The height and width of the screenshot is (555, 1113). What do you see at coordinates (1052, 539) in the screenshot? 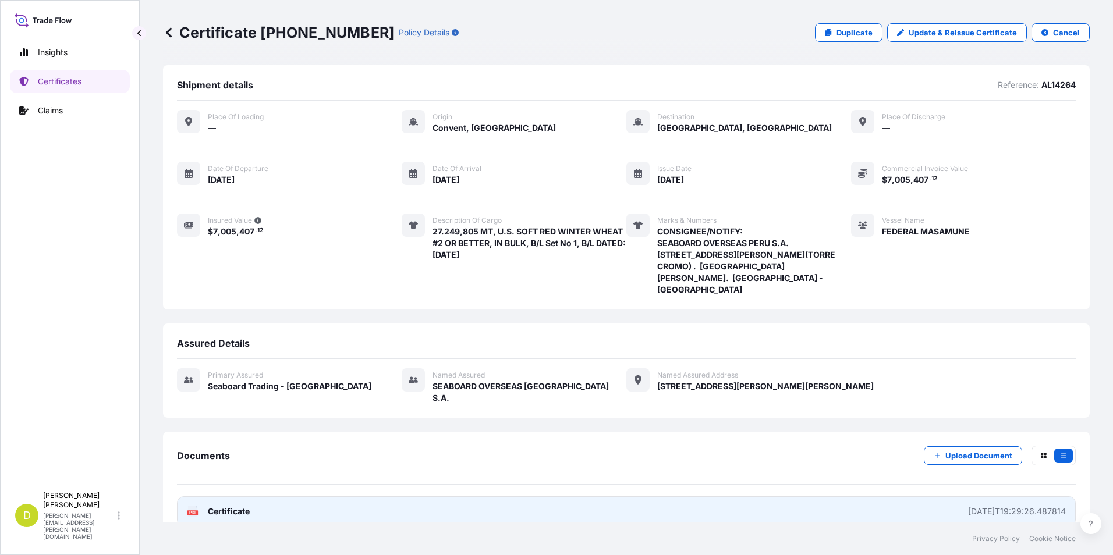
I see `a: Cookie Notice` at bounding box center [1052, 539].